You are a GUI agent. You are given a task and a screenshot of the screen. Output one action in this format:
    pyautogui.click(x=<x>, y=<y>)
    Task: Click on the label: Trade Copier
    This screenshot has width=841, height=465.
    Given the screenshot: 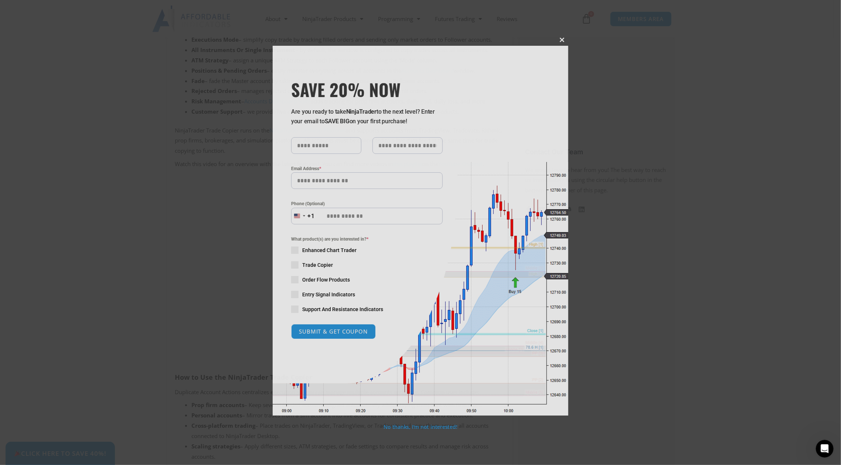 What is the action you would take?
    pyautogui.click(x=367, y=265)
    